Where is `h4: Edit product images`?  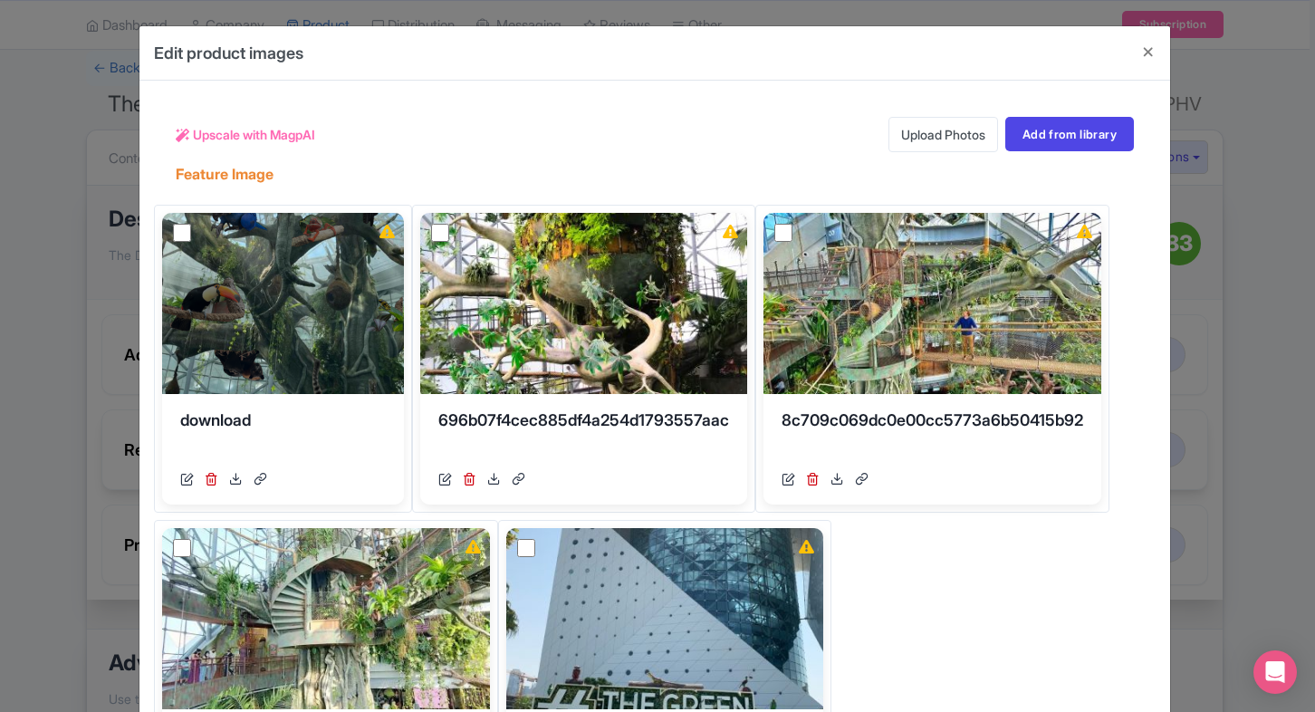
h4: Edit product images is located at coordinates (228, 53).